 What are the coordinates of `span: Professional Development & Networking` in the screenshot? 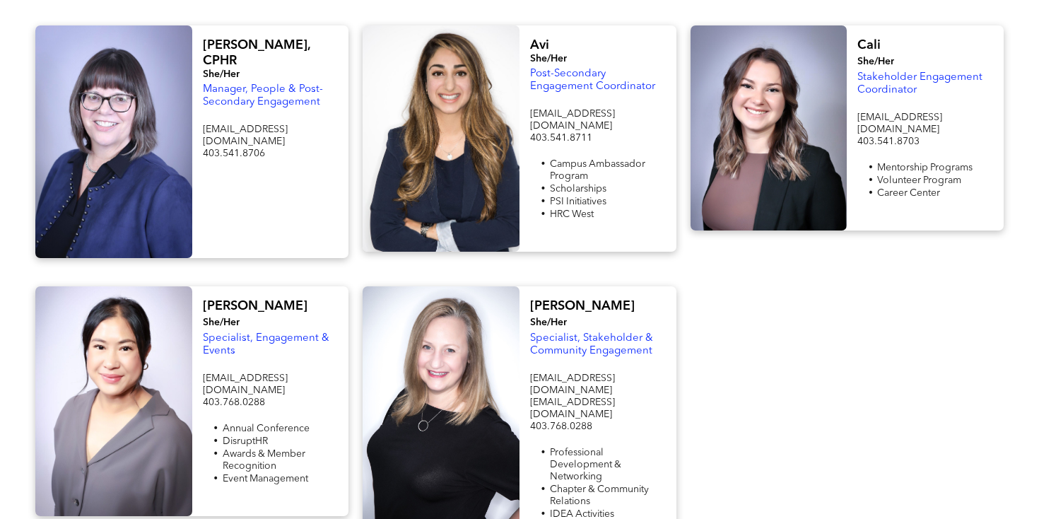 It's located at (585, 464).